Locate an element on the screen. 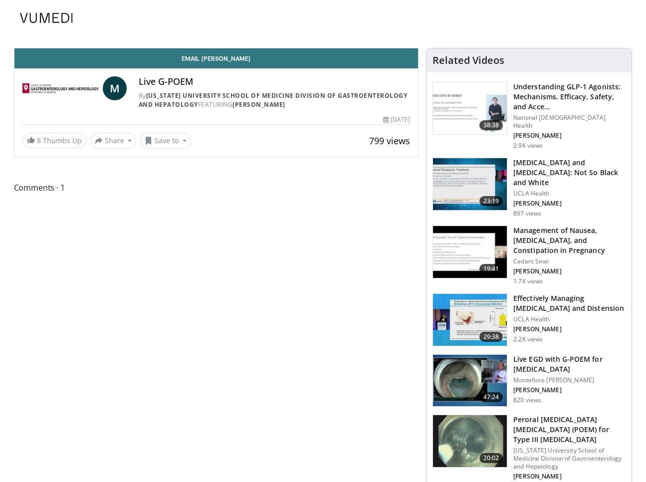 This screenshot has width=646, height=482. span: 47:24 is located at coordinates (491, 397).